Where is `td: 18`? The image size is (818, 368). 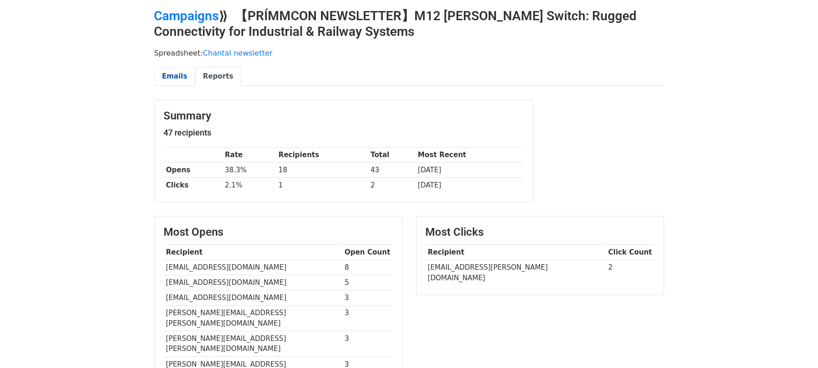
td: 18 is located at coordinates (322, 170).